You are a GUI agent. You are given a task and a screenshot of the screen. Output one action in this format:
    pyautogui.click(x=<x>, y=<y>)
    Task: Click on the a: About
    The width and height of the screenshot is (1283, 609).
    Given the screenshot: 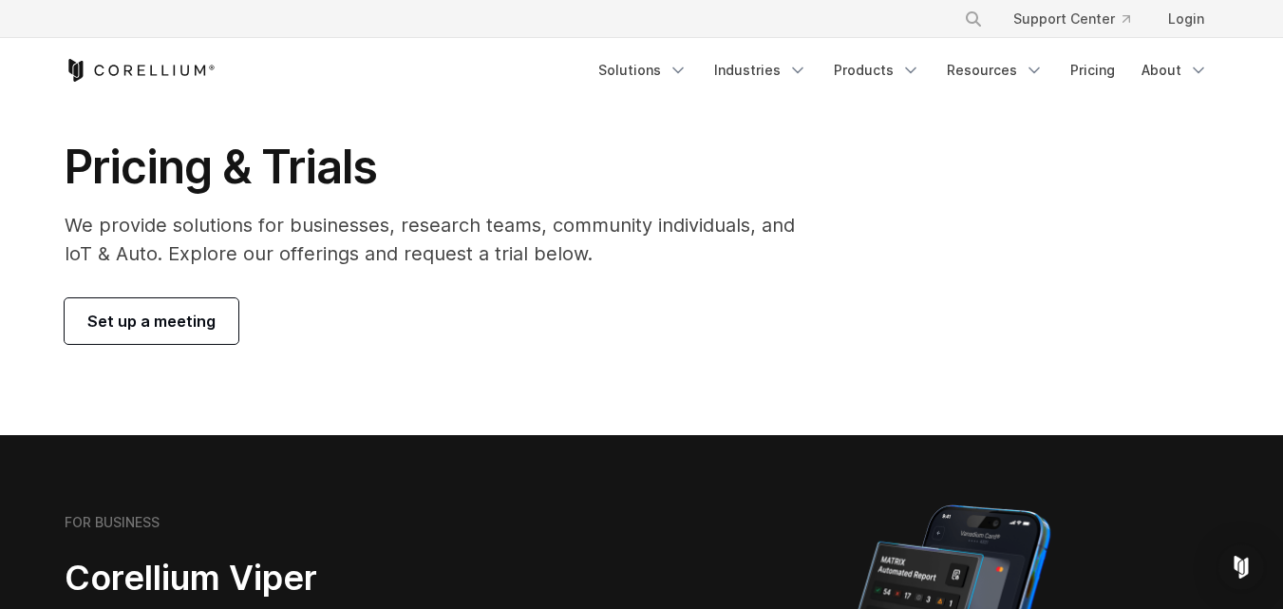 What is the action you would take?
    pyautogui.click(x=1175, y=70)
    